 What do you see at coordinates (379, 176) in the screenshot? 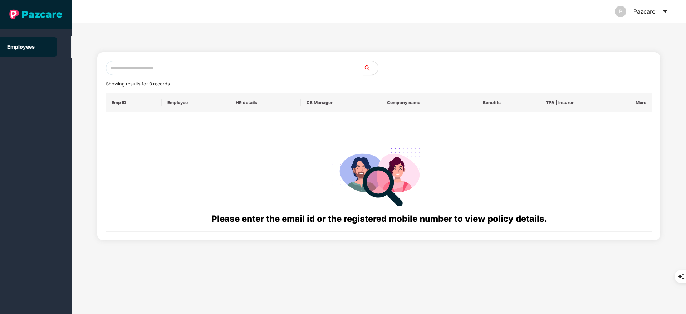
I see `img: svg+xml;base64,PHN2ZyB4bWxucz0iaHR0cDovL3d3dy53My5vcmcvMjAwMC9zdmciIHdpZHRoPSIyODgiIGhlaWdodD0iMj...` at bounding box center [379, 176].